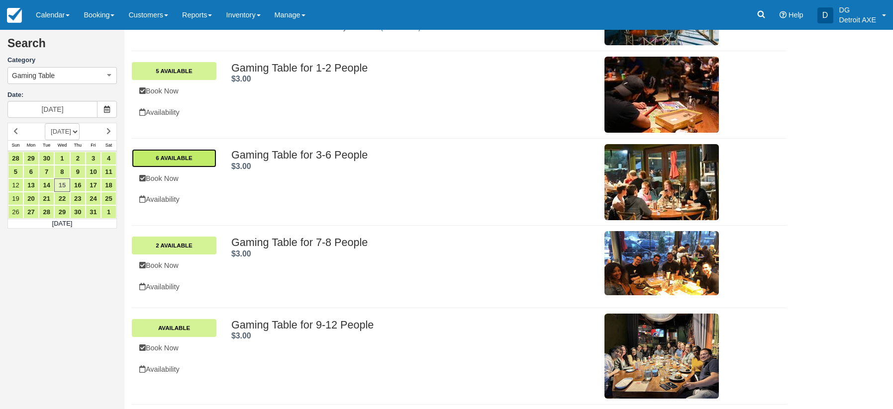 Image resolution: width=893 pixels, height=409 pixels. What do you see at coordinates (796, 15) in the screenshot?
I see `span: Help` at bounding box center [796, 15].